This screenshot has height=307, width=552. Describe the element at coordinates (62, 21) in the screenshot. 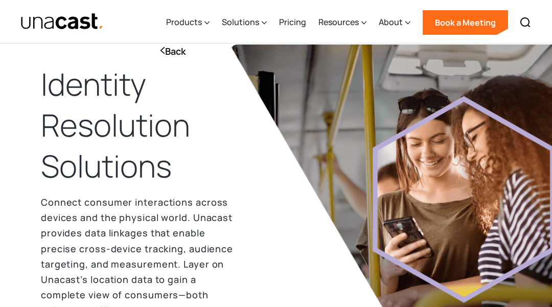

I see `img: Unacast text logo` at that location.